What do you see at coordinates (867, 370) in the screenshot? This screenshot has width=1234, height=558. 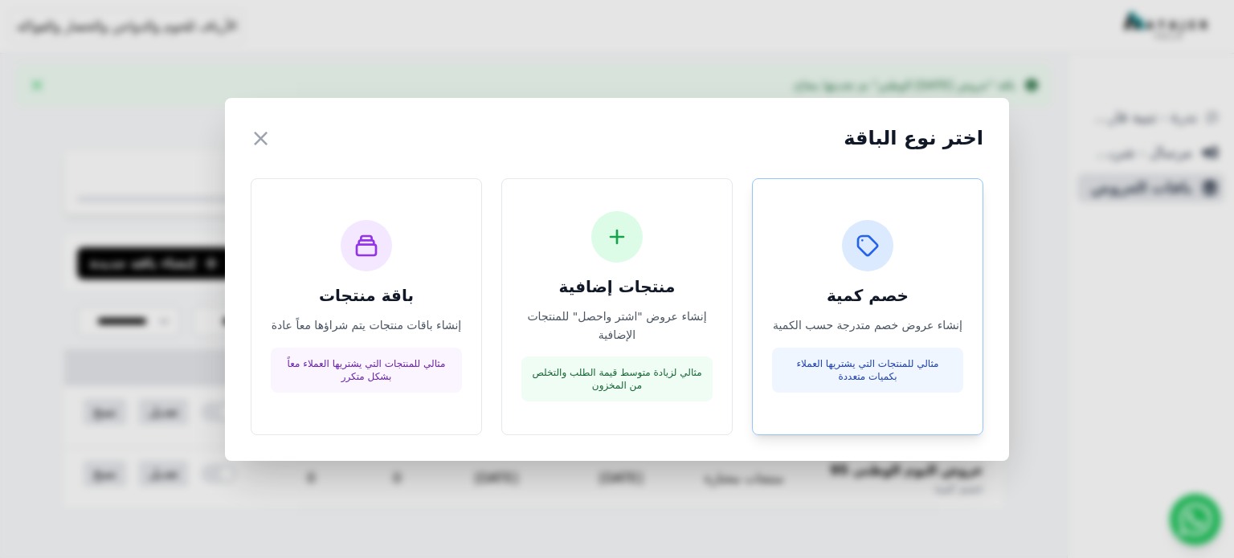 I see `p: مثالي للمنتجات التي يشتريها العملاء بكميات متعددة` at bounding box center [867, 370].